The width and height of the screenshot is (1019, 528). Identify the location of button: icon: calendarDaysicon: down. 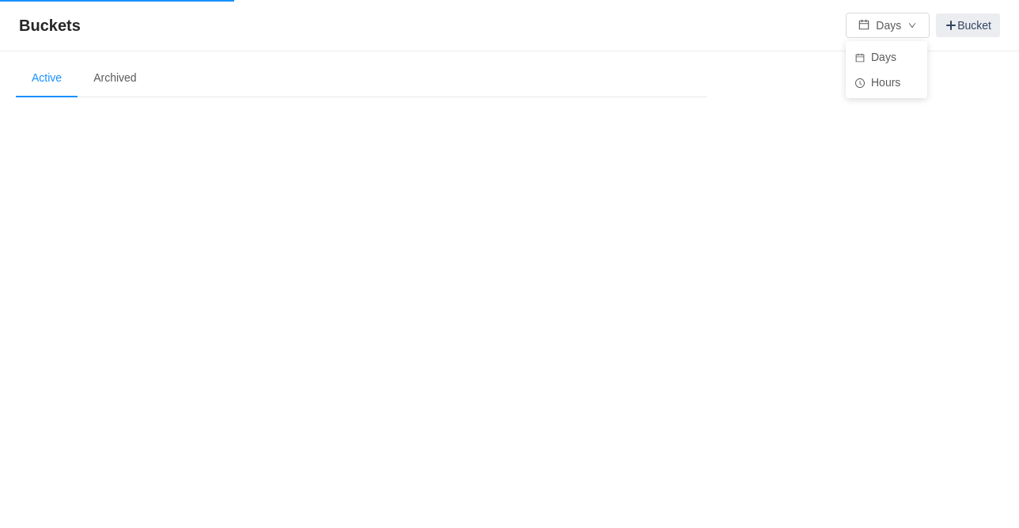
(887, 25).